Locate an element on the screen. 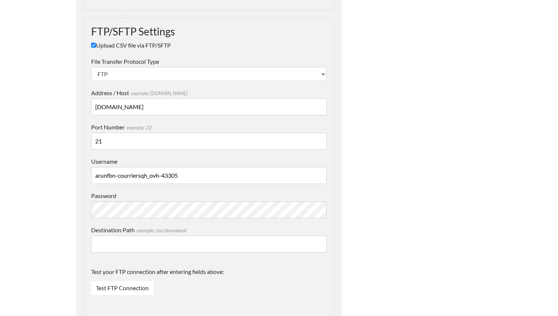 The width and height of the screenshot is (558, 316). input: Upload CSV file via FTP/SFTP is located at coordinates (93, 45).